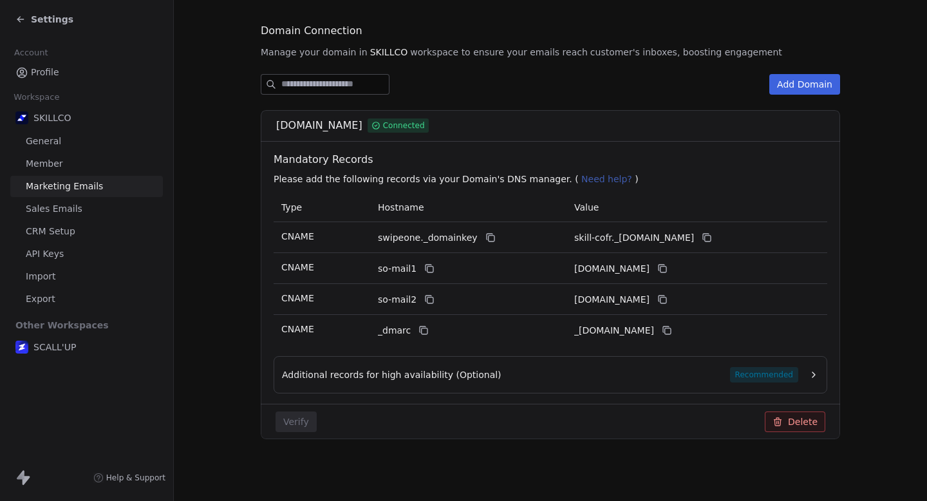 The width and height of the screenshot is (927, 501). What do you see at coordinates (586, 207) in the screenshot?
I see `span: Value` at bounding box center [586, 207].